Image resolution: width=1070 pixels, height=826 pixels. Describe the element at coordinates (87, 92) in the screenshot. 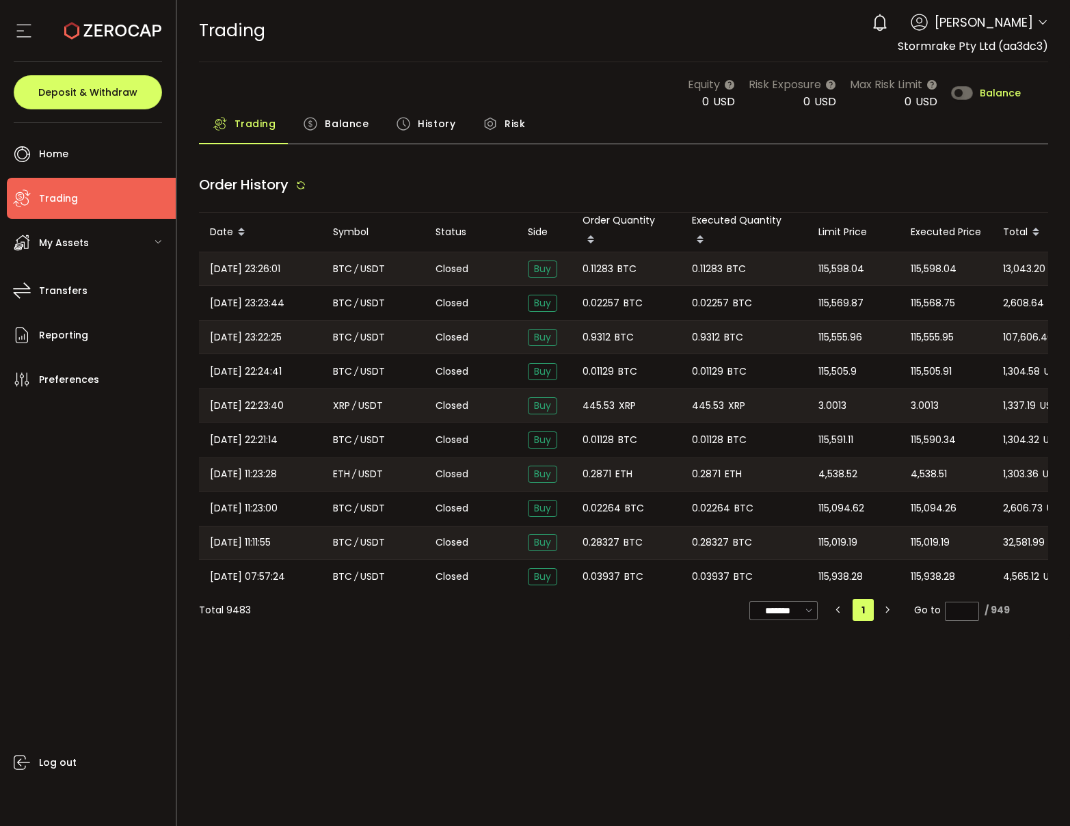

I see `button: Deposit & Withdraw` at that location.